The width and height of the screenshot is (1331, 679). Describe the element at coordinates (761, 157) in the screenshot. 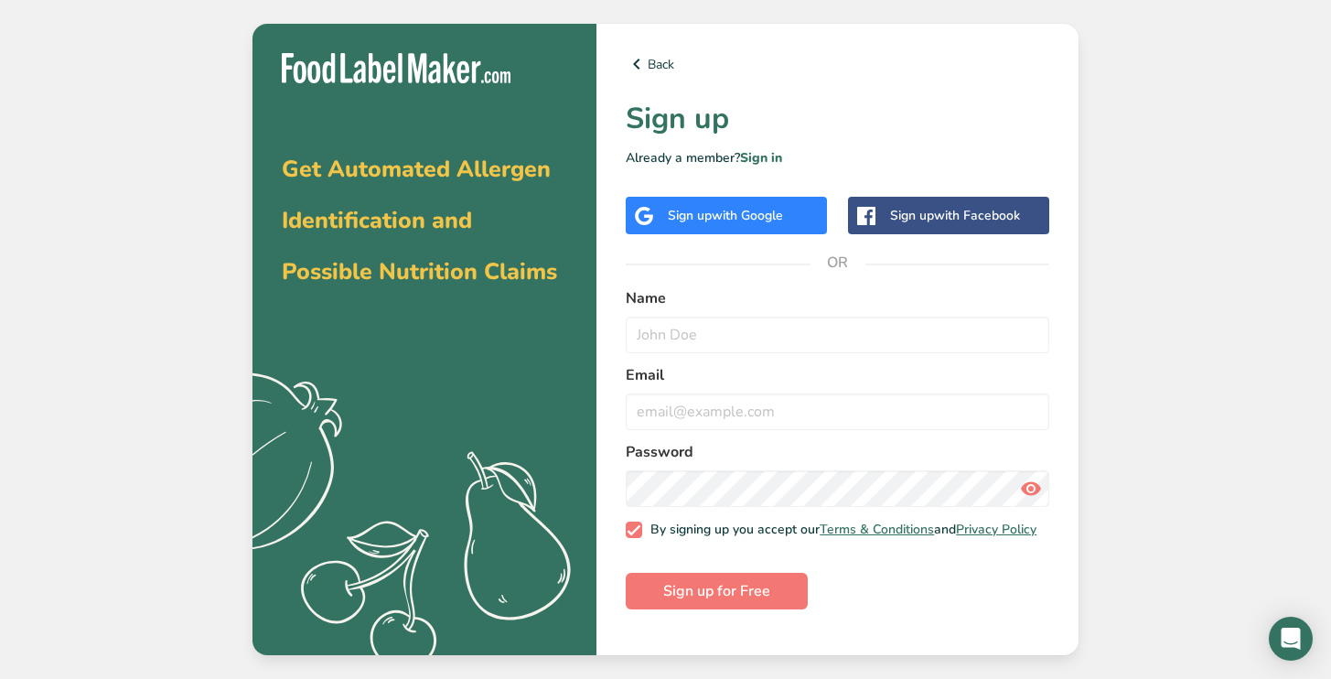

I see `a: Sign in` at that location.